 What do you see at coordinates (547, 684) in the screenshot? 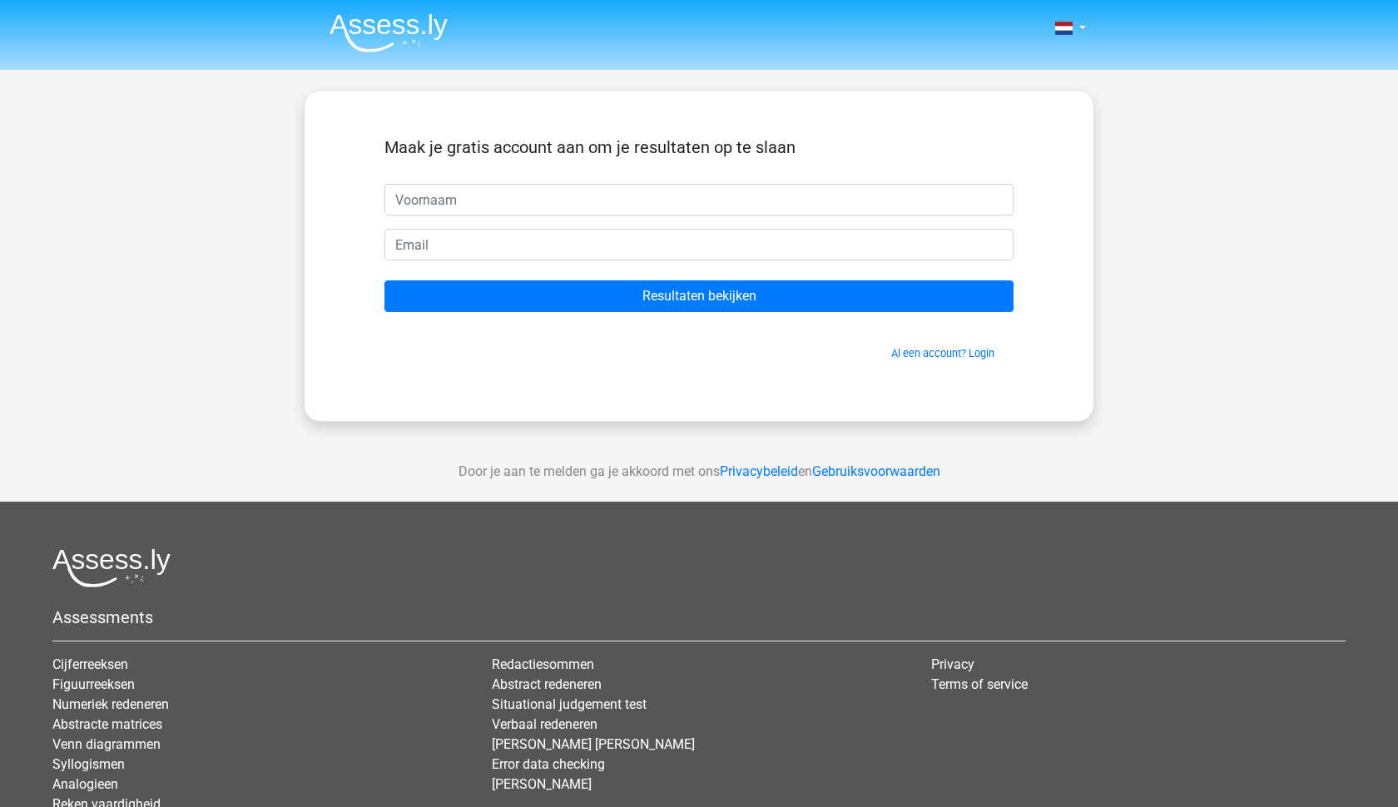
I see `a: Abstract redeneren` at bounding box center [547, 684].